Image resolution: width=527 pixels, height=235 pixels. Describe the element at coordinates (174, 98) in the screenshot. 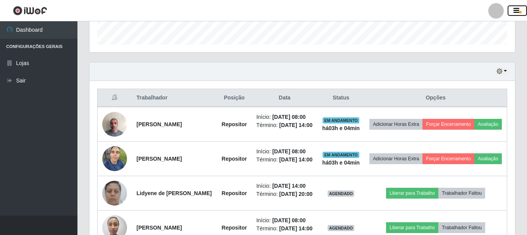

I see `th: Trabalhador` at that location.